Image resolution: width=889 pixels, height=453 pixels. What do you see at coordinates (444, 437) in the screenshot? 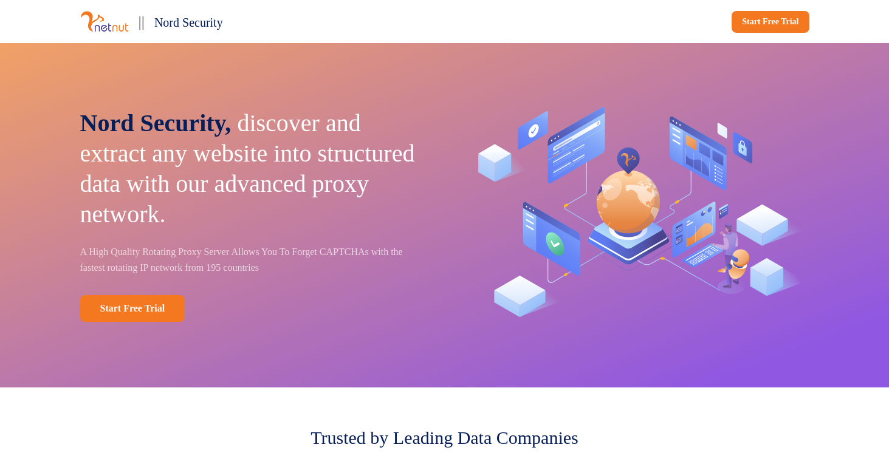
I see `p: Trusted by Leading Data Companies` at bounding box center [444, 437].